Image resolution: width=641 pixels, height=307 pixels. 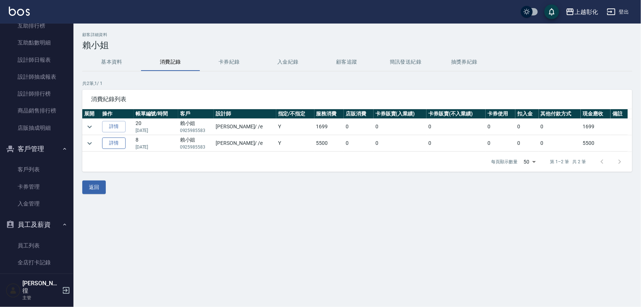 I want to click on th: 服務消費, so click(x=329, y=114).